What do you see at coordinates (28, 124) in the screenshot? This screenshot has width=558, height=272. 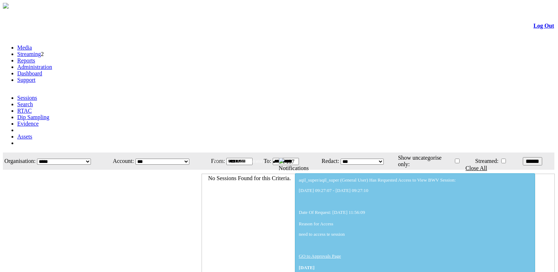 I see `a: Evidence` at bounding box center [28, 124].